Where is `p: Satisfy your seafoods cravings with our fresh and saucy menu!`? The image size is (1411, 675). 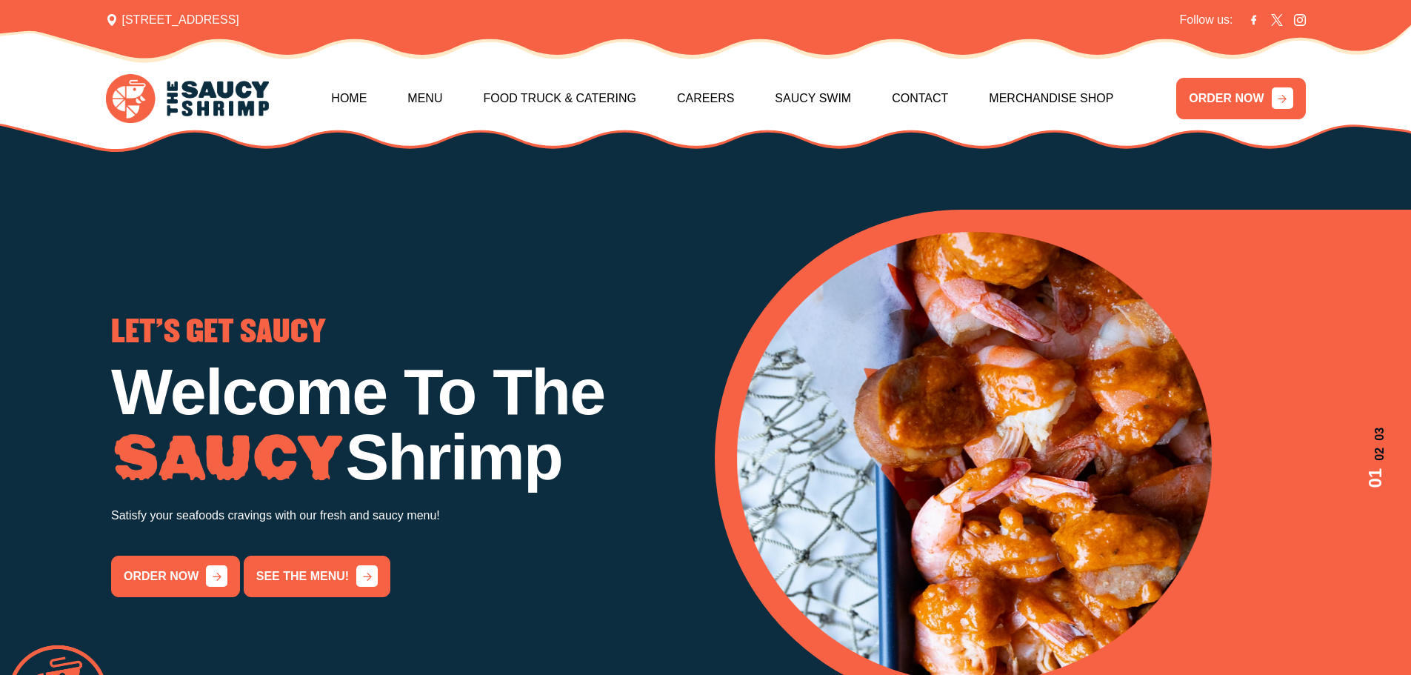 p: Satisfy your seafoods cravings with our fresh and saucy menu! is located at coordinates (404, 516).